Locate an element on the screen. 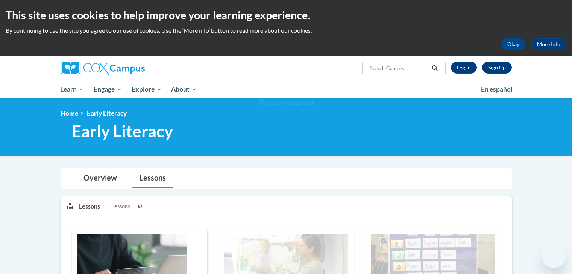 This screenshot has width=572, height=274. a: Home is located at coordinates (69, 113).